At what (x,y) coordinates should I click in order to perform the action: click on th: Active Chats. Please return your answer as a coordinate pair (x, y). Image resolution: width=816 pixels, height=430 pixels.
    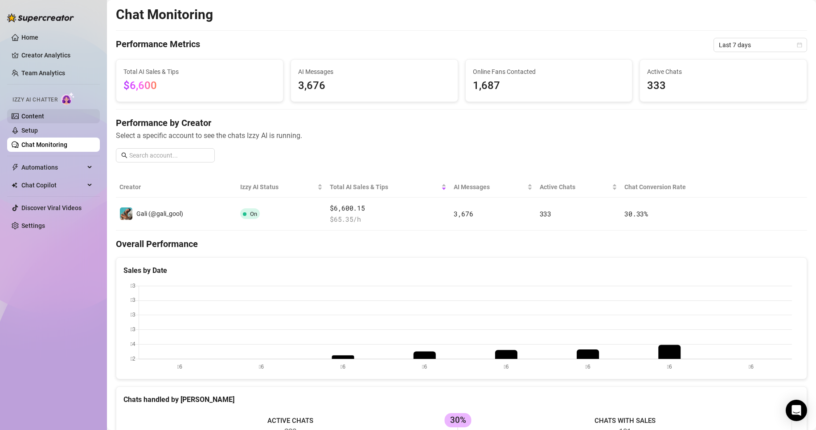
    Looking at the image, I should click on (578, 187).